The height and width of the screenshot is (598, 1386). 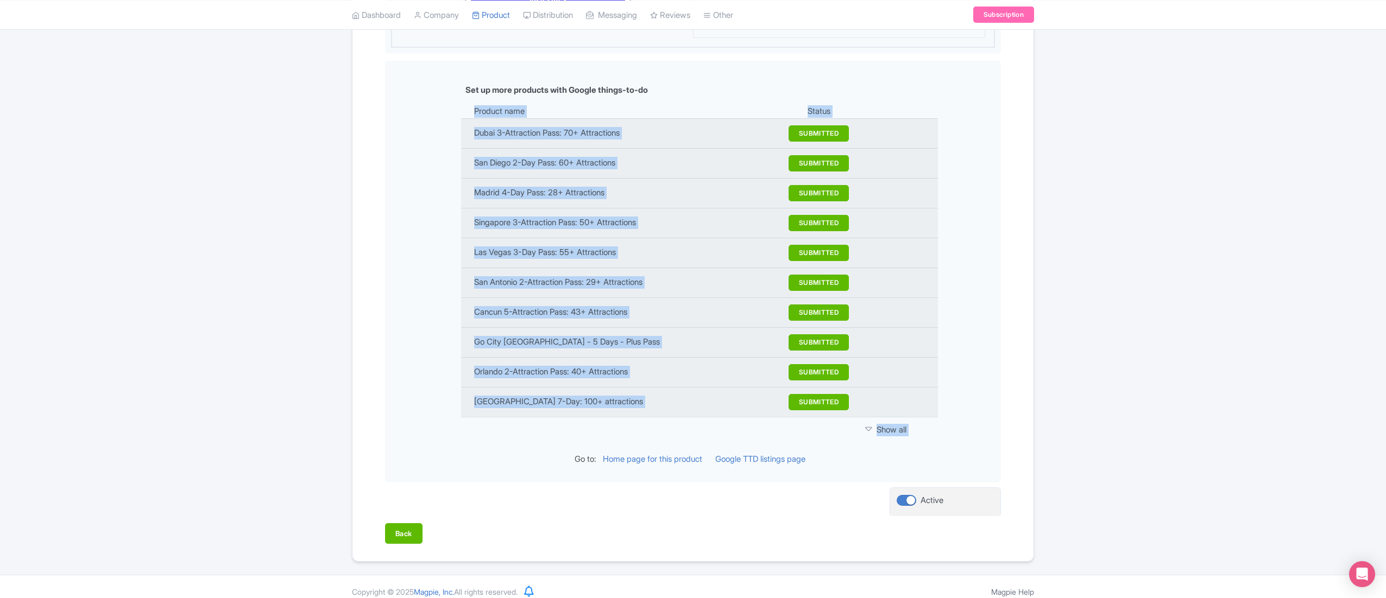 I want to click on td: San Antonio 2-Attraction Pass: 29+ Attractions, so click(x=620, y=282).